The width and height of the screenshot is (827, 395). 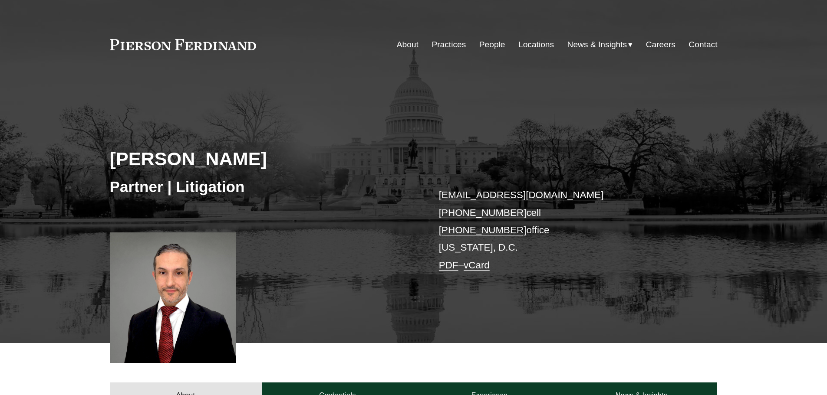 I want to click on a: vCard, so click(x=477, y=265).